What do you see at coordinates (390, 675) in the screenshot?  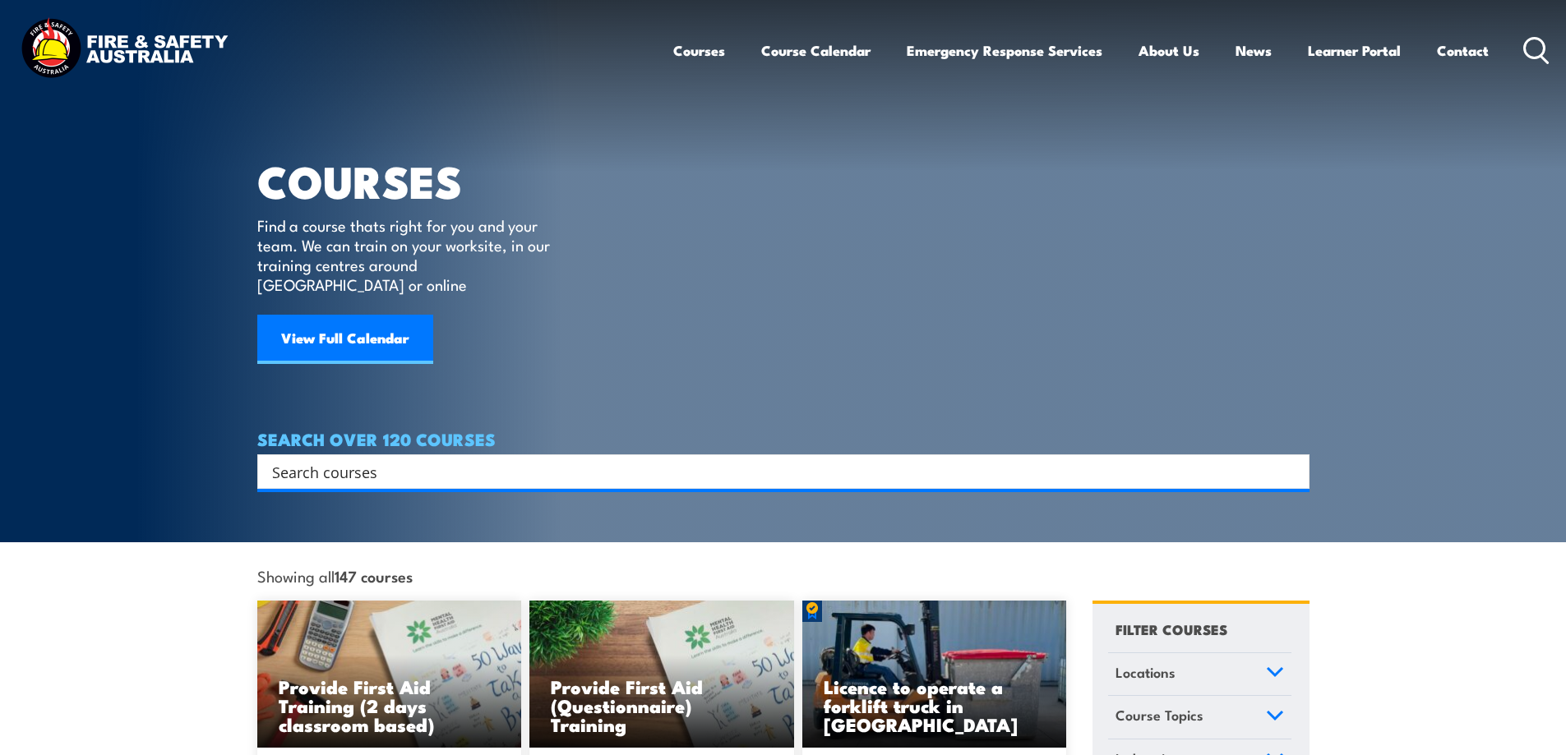 I see `img: Mental Health First Aid Training (Standard) – Classroom` at bounding box center [390, 675].